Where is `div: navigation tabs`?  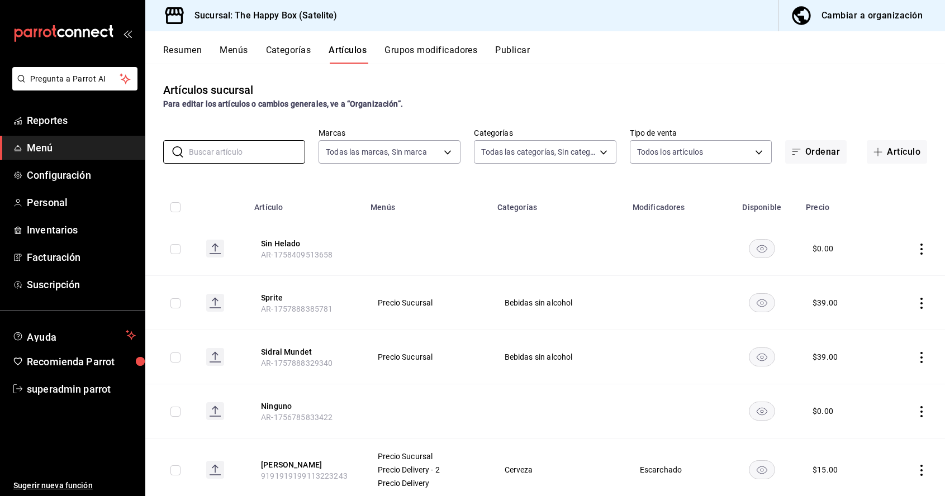 div: navigation tabs is located at coordinates (554, 54).